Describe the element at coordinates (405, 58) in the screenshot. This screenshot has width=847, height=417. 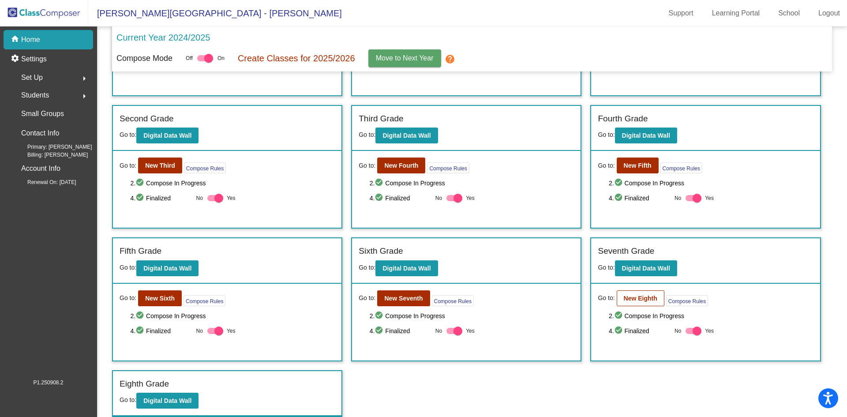
I see `span: Move to Next Year` at that location.